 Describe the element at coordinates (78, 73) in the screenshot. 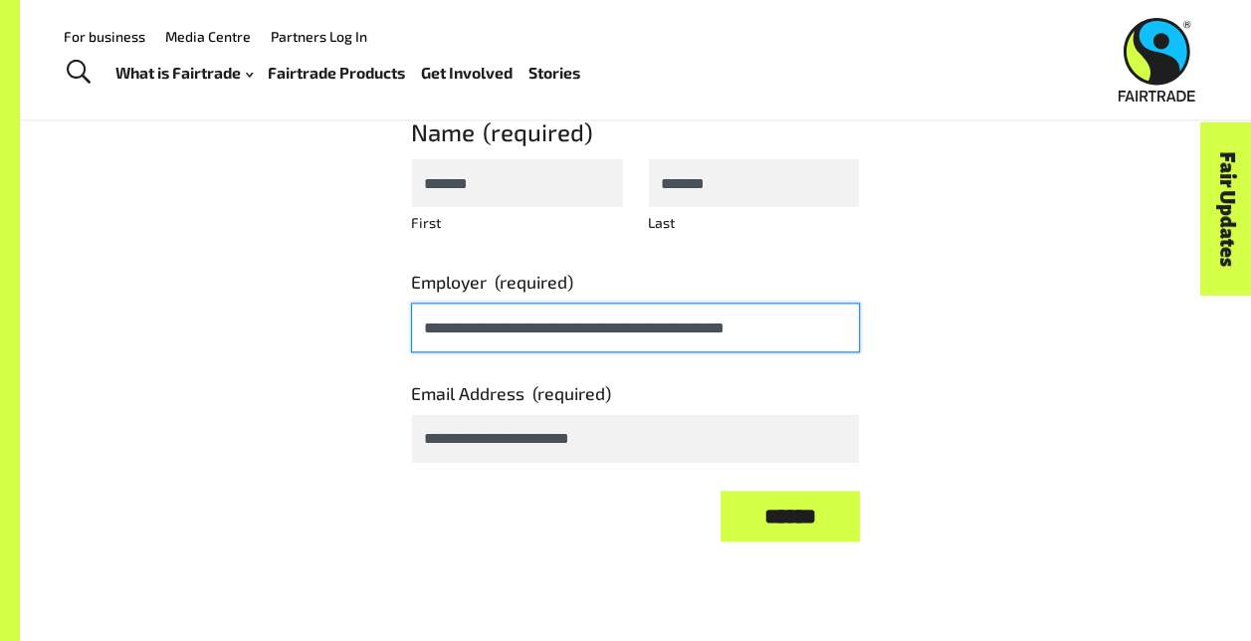

I see `a: Toggle Search` at that location.